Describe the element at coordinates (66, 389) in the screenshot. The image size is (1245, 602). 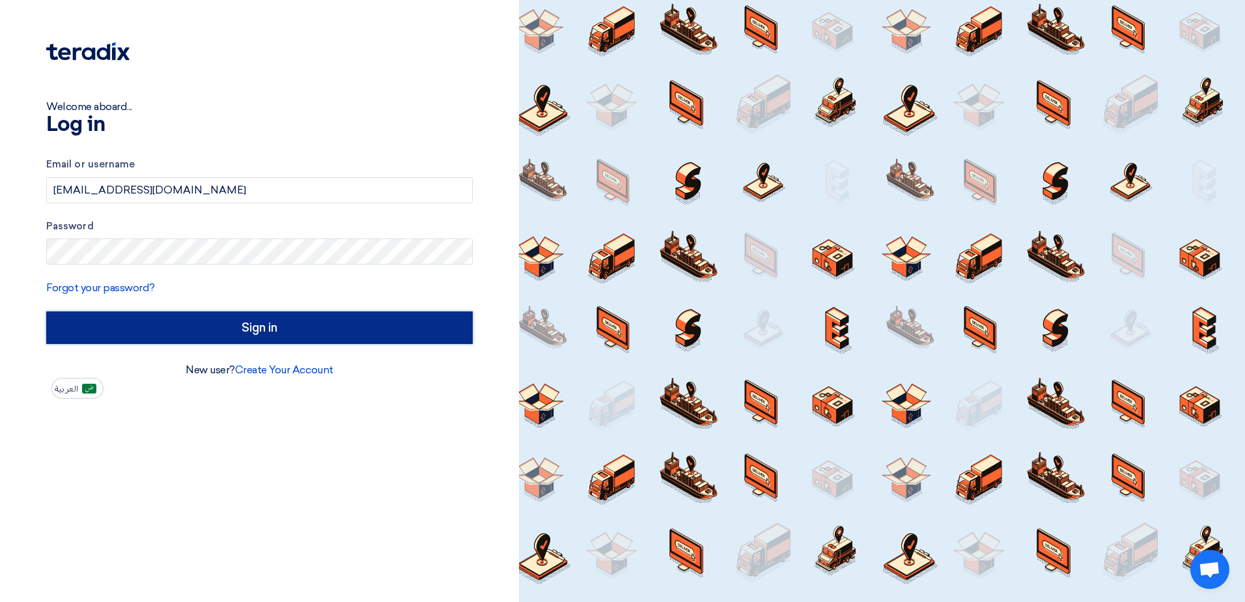
I see `span: العربية` at that location.